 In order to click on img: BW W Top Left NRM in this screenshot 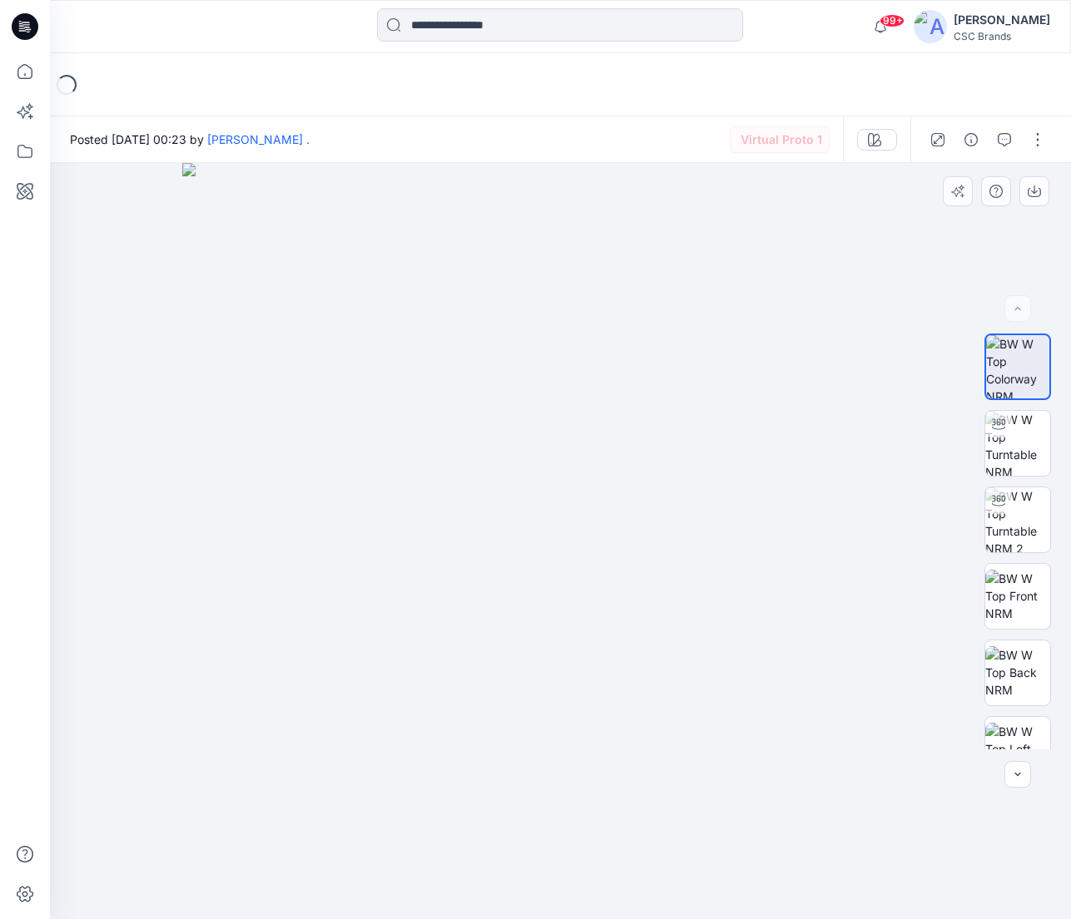, I will do `click(1017, 749)`.